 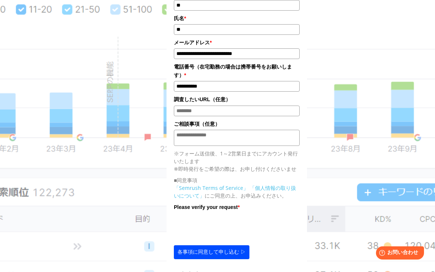 What do you see at coordinates (237, 43) in the screenshot?
I see `label: メールアドレス` at bounding box center [237, 43].